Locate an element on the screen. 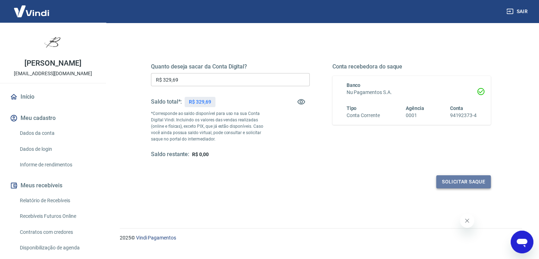 The image size is (539, 259). p: *Corresponde ao saldo disponível para uso na sua Conta Digital Vindi. Incluindo os valores das ve... is located at coordinates (211, 126).